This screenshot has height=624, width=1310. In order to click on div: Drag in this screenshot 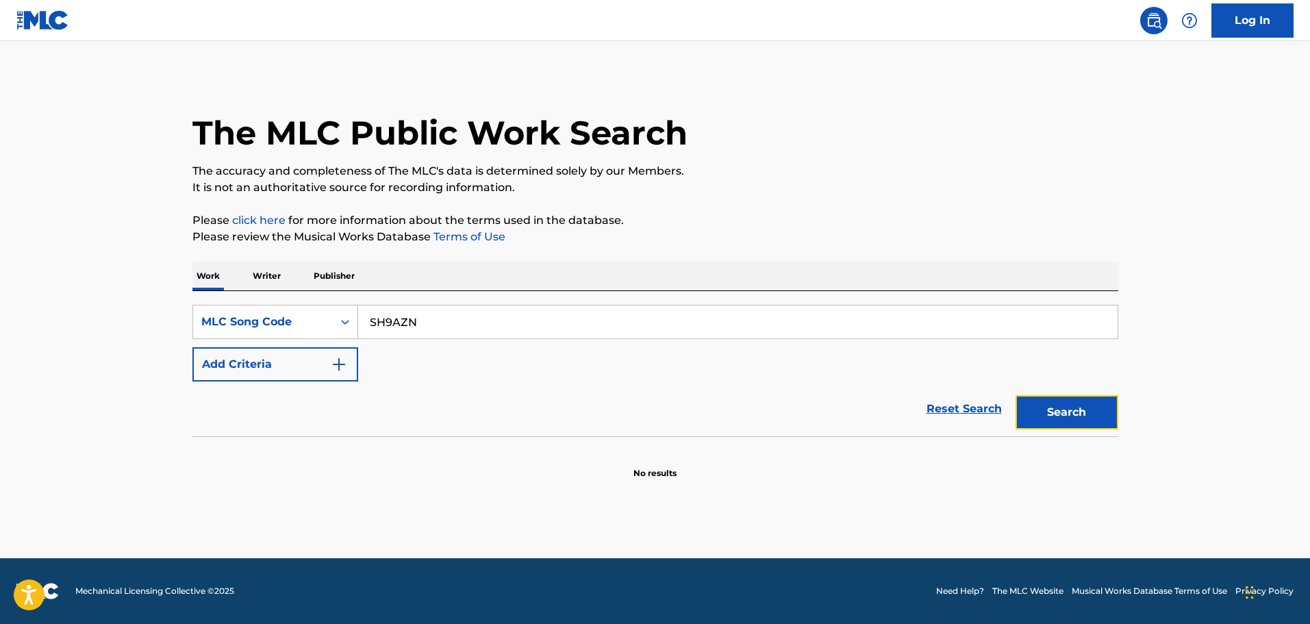, I will do `click(1250, 592)`.